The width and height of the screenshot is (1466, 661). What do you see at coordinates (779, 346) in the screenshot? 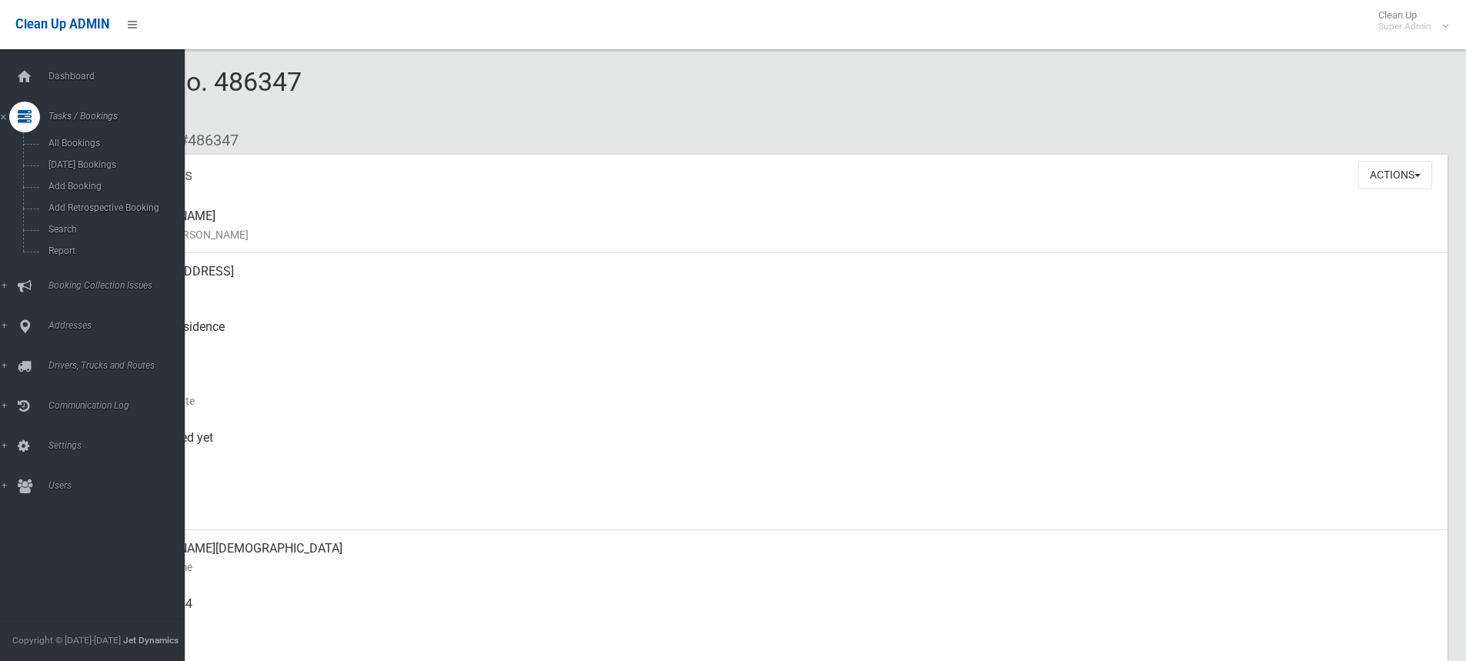
I see `small: Pickup Point` at bounding box center [779, 346].